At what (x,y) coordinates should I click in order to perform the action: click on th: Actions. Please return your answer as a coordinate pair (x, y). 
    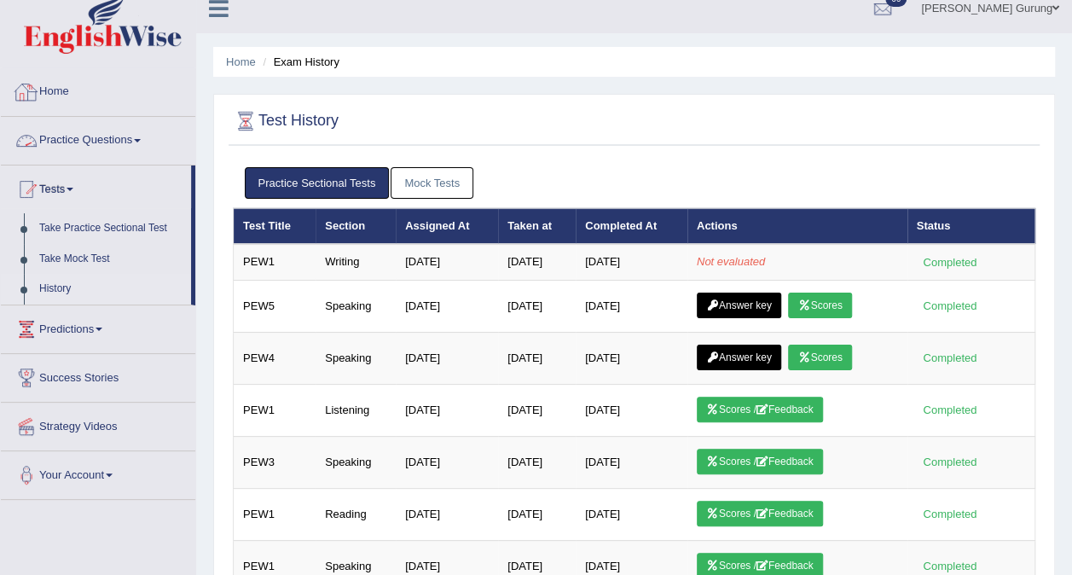
    Looking at the image, I should click on (798, 226).